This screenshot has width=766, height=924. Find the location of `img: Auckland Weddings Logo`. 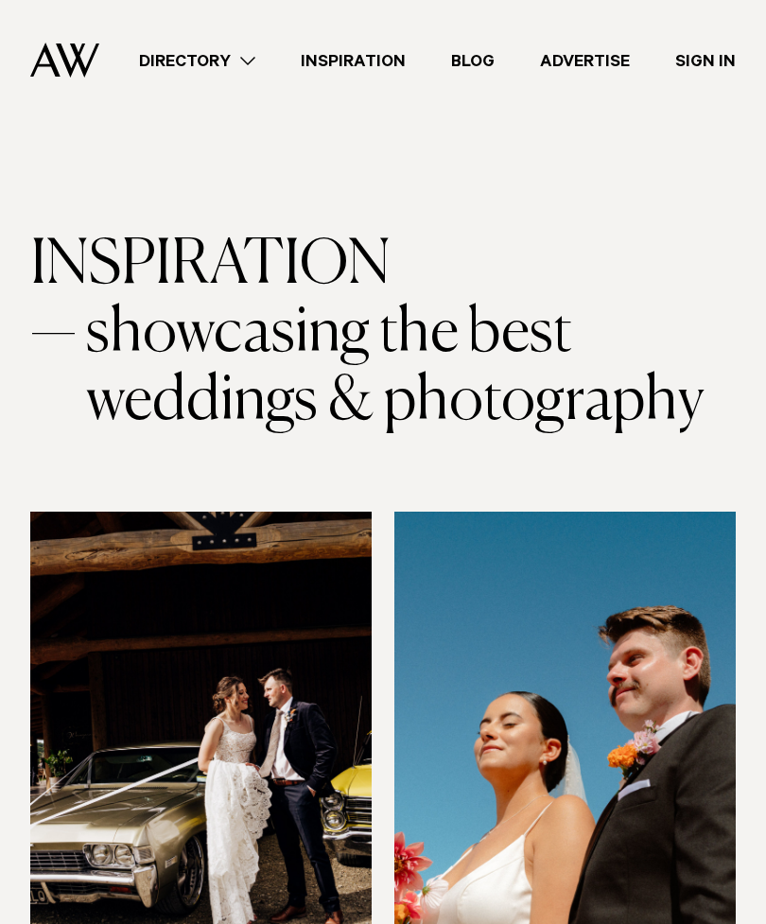

img: Auckland Weddings Logo is located at coordinates (64, 60).